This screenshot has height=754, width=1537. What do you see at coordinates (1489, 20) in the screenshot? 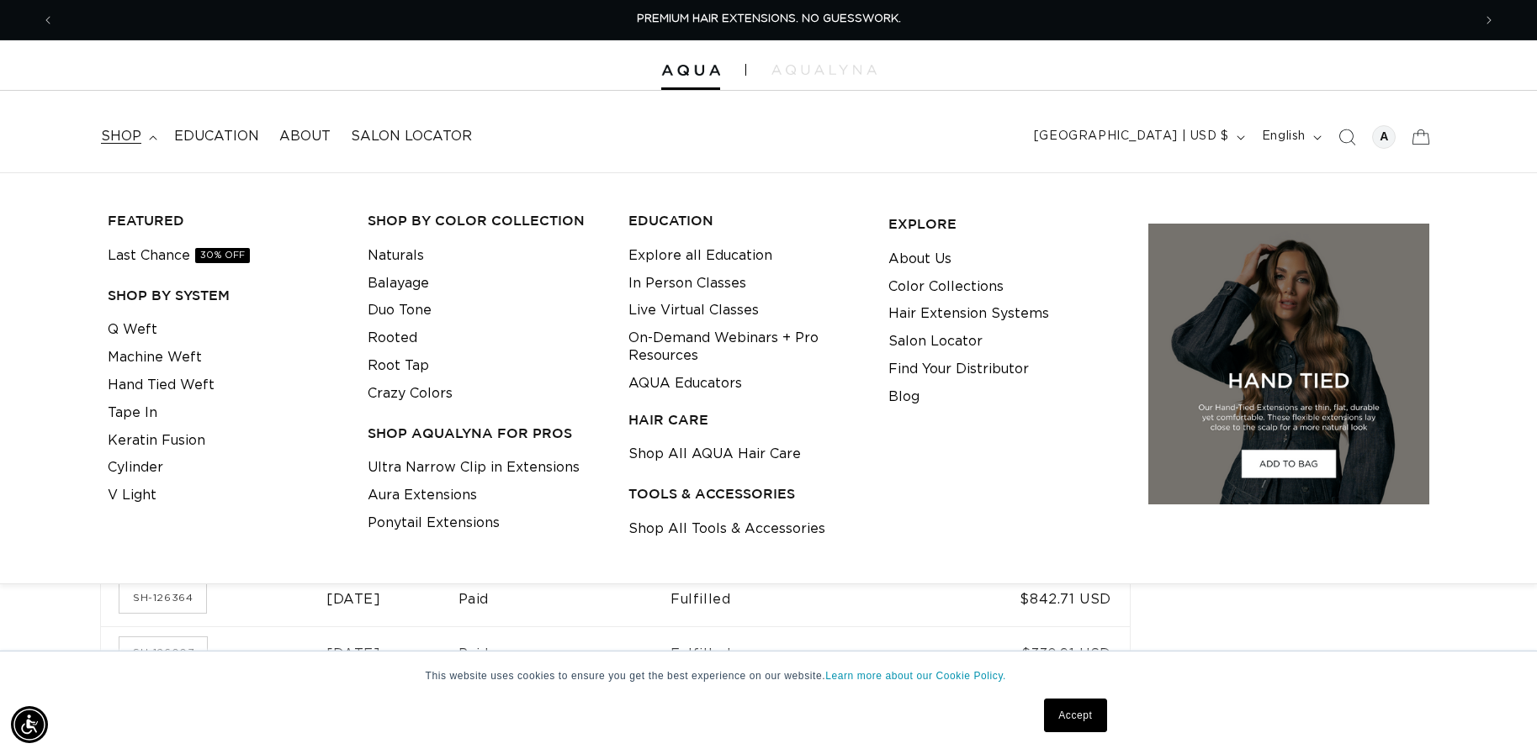
I see `button: Next announcement` at bounding box center [1489, 20].